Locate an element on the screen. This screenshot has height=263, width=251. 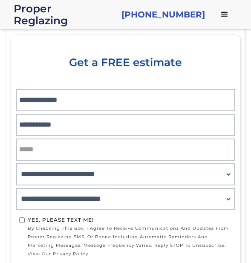
a: home is located at coordinates (64, 14).